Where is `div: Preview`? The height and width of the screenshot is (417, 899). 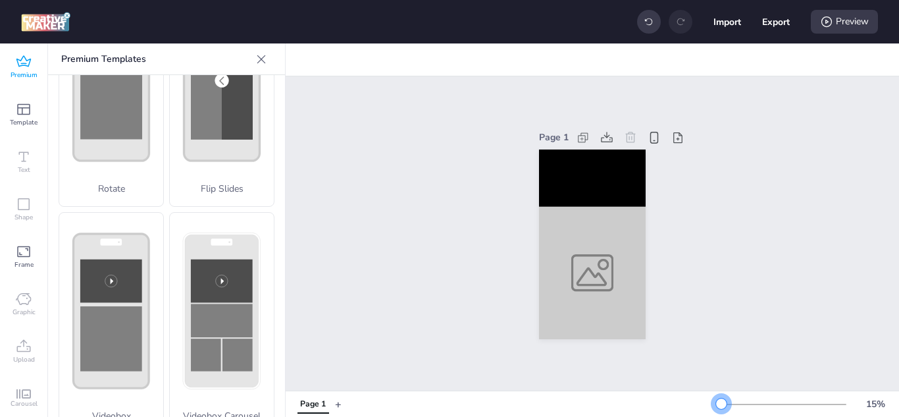
div: Preview is located at coordinates (844, 22).